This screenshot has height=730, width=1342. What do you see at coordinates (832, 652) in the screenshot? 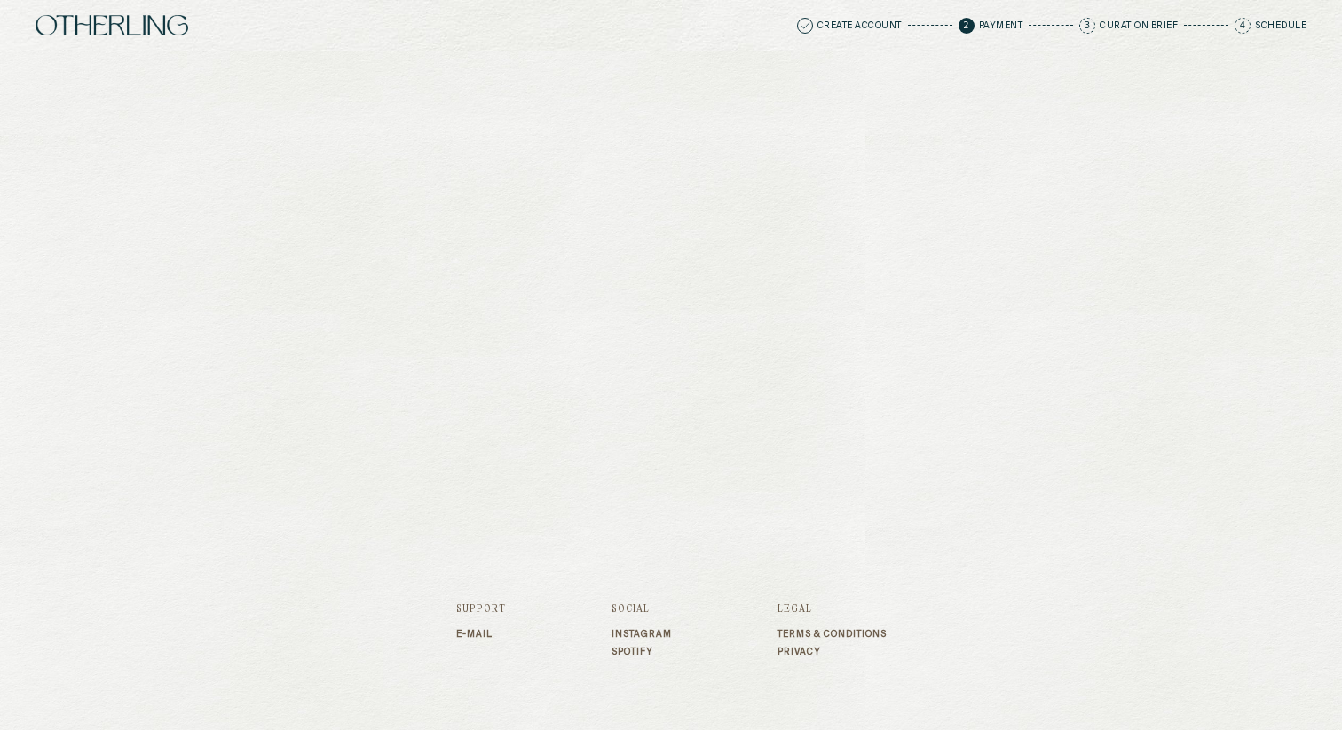
I see `a: Privacy` at bounding box center [832, 652].